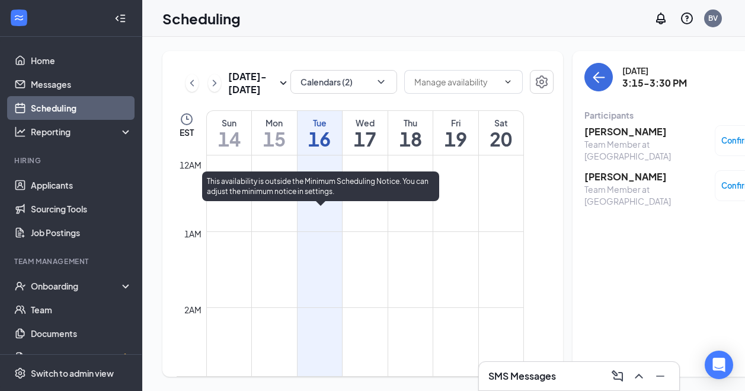 This screenshot has height=391, width=745. I want to click on button: back-button, so click(599, 77).